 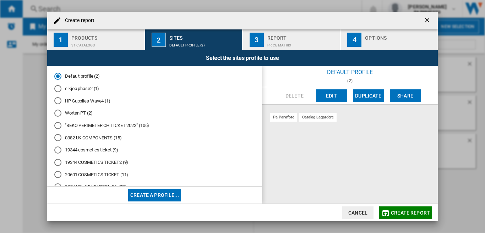 I want to click on div: (2), so click(x=349, y=81).